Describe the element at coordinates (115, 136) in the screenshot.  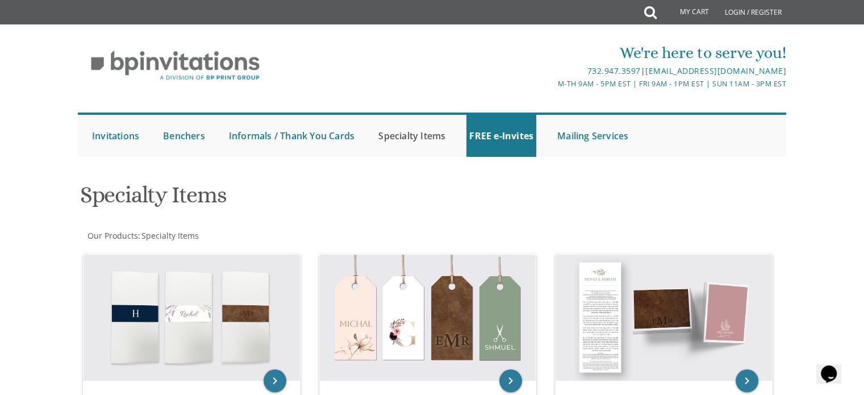
I see `a: Invitations` at that location.